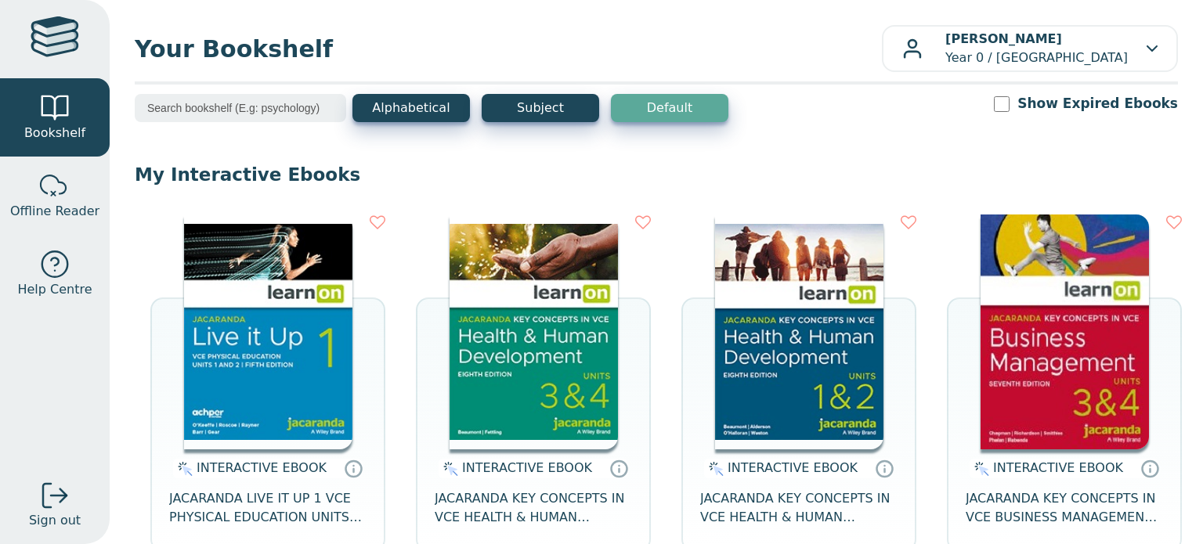  I want to click on span: Offline Reader, so click(55, 211).